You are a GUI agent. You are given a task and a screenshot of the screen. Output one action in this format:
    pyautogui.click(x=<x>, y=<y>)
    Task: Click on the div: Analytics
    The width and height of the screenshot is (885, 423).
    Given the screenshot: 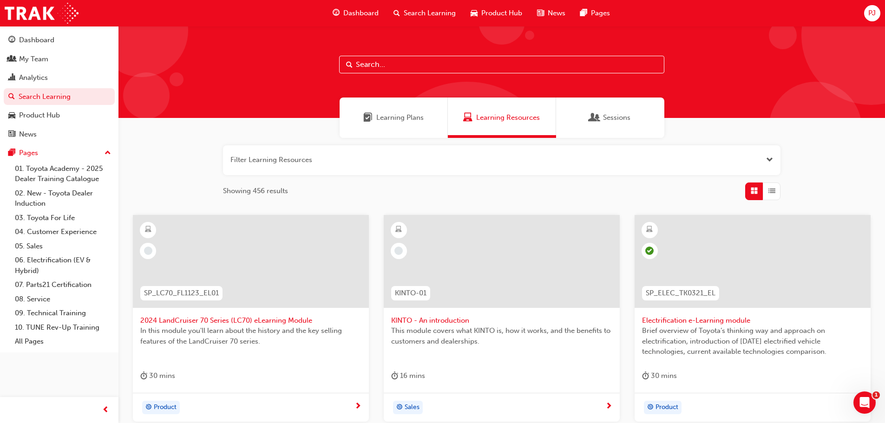 What is the action you would take?
    pyautogui.click(x=33, y=78)
    